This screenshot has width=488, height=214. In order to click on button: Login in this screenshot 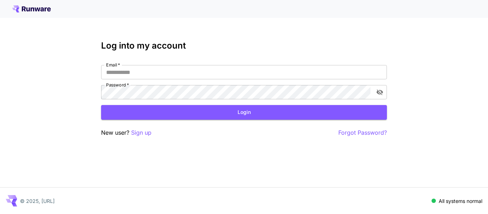, I will do `click(244, 112)`.